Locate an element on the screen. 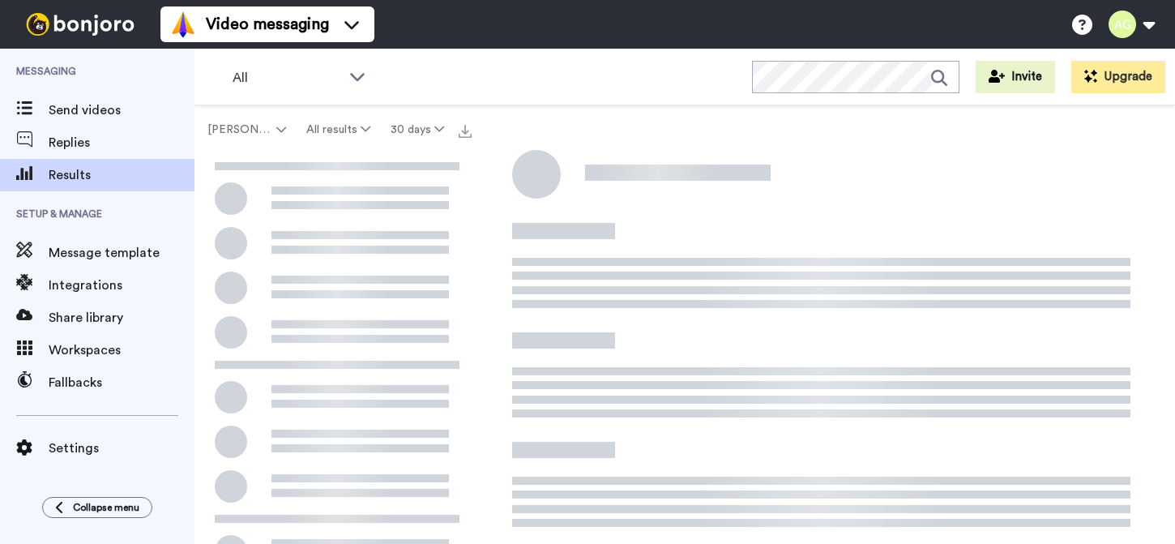 The width and height of the screenshot is (1175, 544). span: Message template is located at coordinates (122, 253).